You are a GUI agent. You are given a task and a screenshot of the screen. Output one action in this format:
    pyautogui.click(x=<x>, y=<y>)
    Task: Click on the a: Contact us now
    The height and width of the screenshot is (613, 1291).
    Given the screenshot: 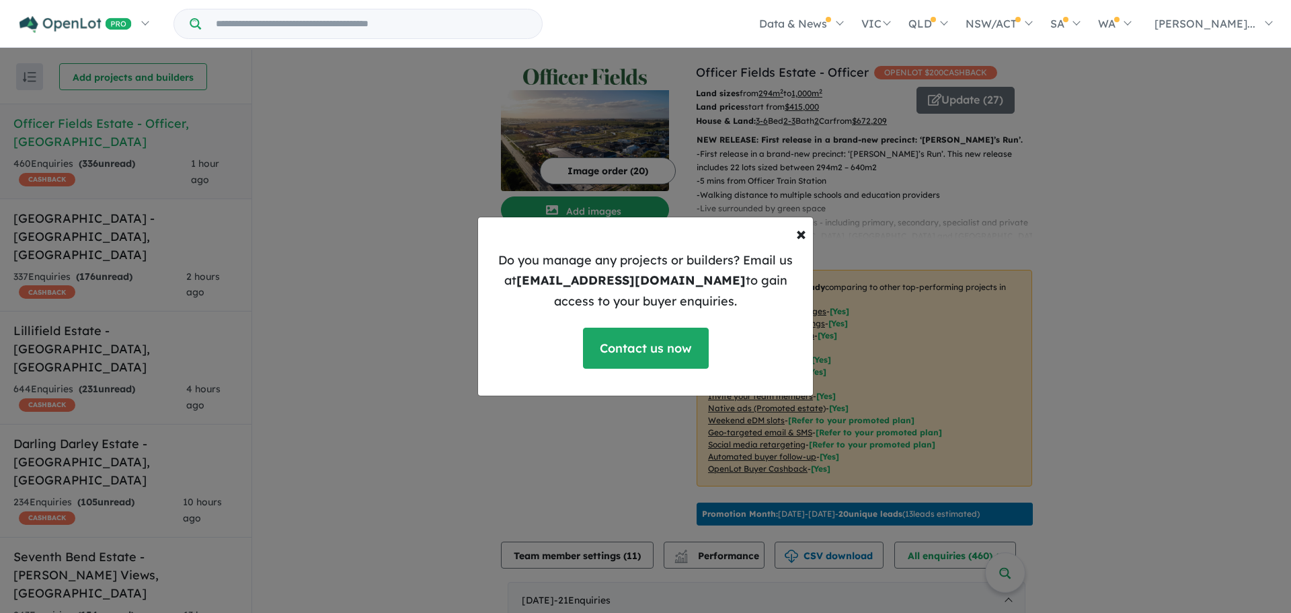 What is the action you would take?
    pyautogui.click(x=646, y=348)
    